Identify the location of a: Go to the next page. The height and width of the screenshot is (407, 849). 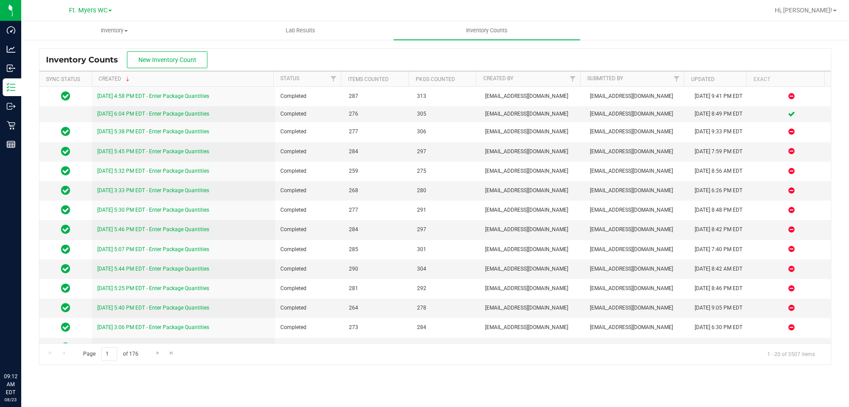
(157, 353).